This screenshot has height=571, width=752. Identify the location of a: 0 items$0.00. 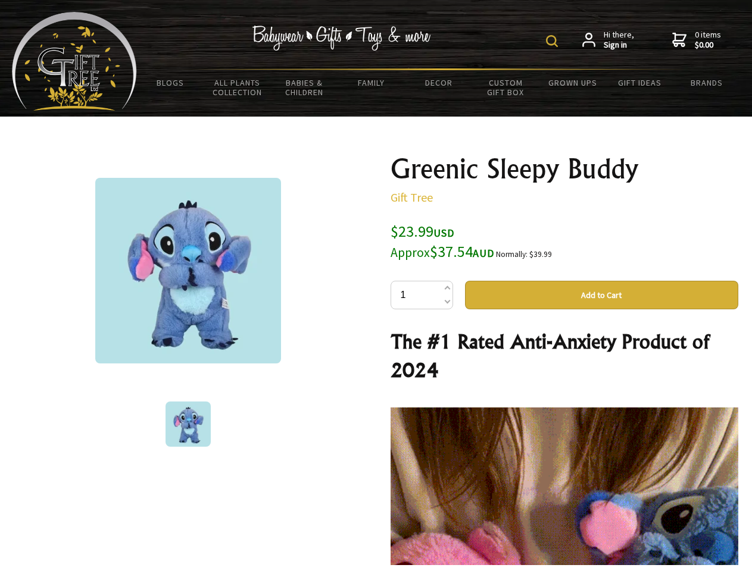
(696, 40).